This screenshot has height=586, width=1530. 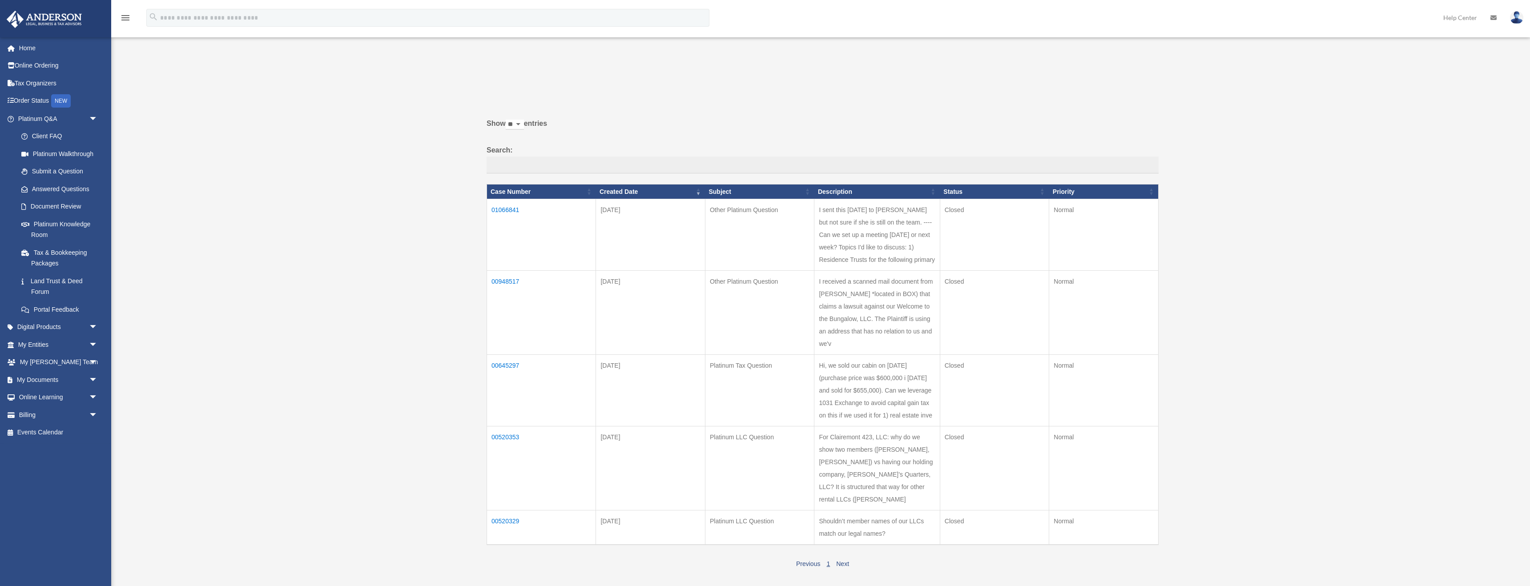 What do you see at coordinates (877, 192) in the screenshot?
I see `th: Description: activate to sort column ascending` at bounding box center [877, 192].